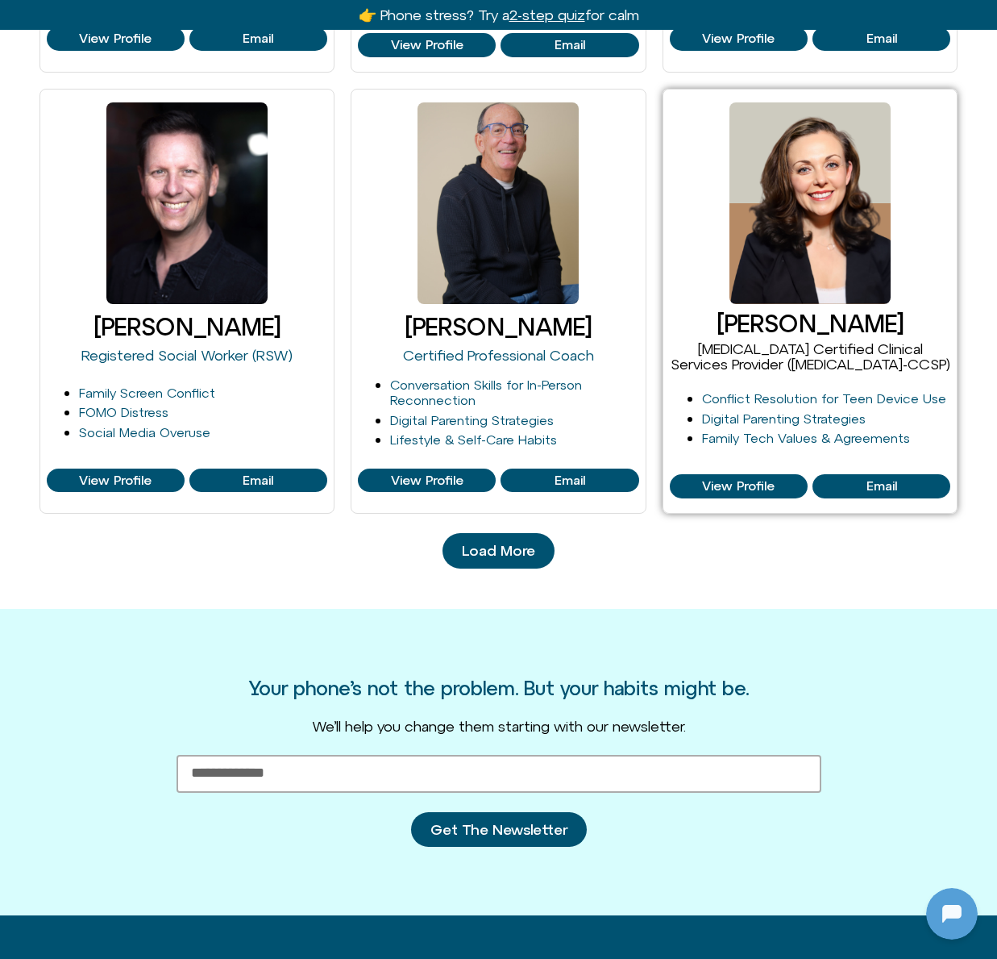 Image resolution: width=997 pixels, height=959 pixels. I want to click on form: New Form, so click(499, 810).